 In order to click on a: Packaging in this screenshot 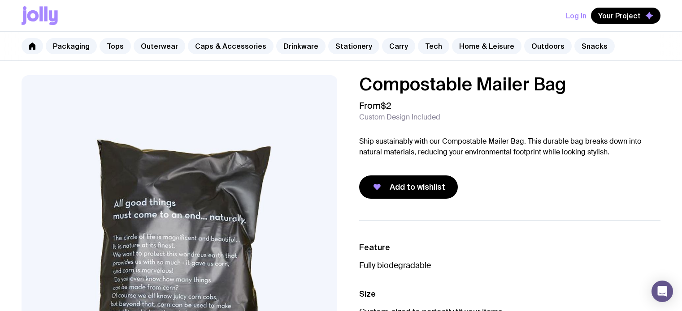, I will do `click(71, 46)`.